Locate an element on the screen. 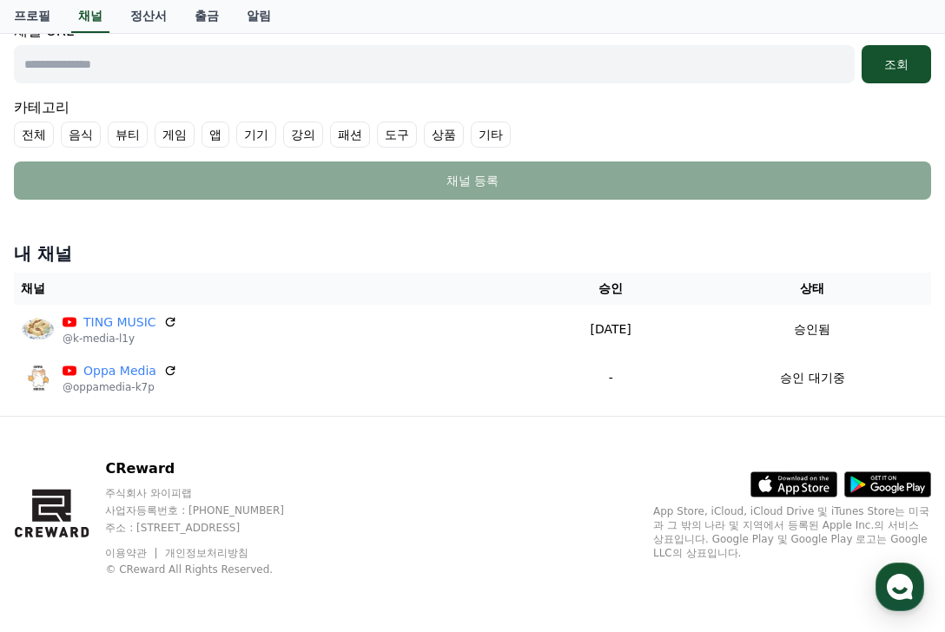  a: TING MUSIC is located at coordinates (120, 322).